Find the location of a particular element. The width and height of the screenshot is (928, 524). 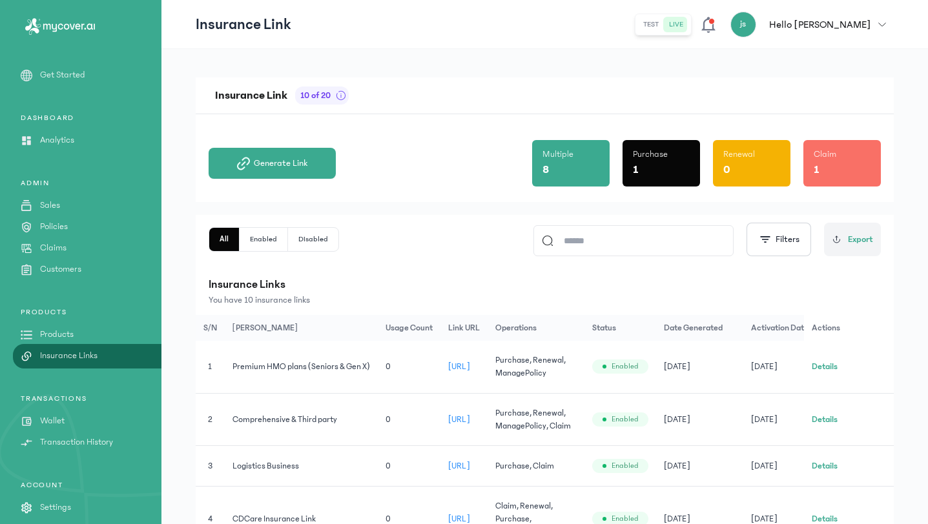

button: Filters is located at coordinates (778, 239).